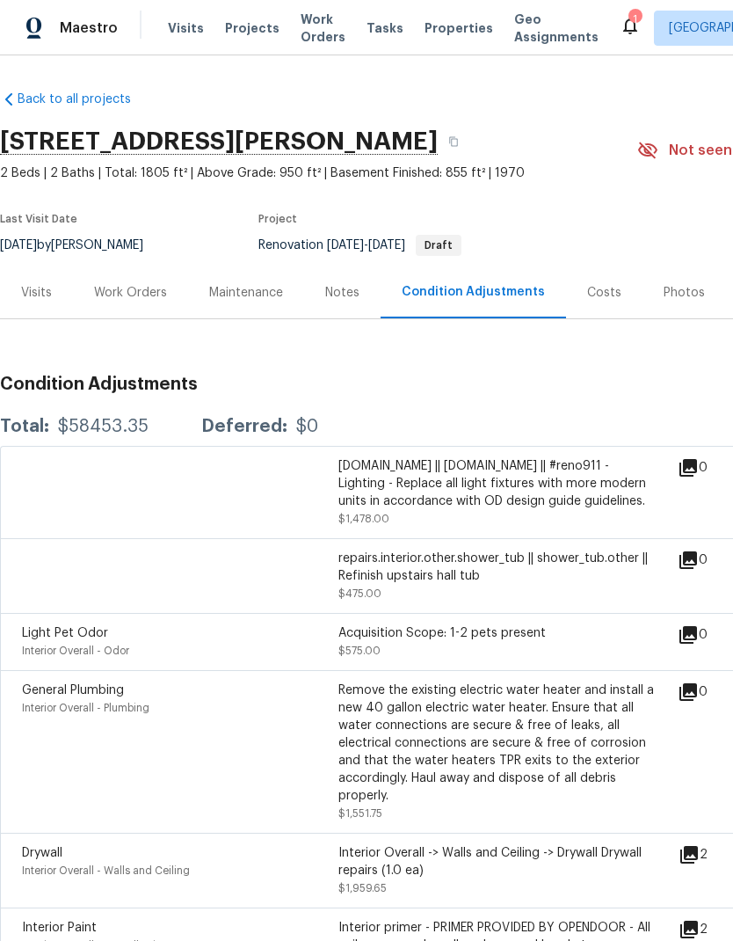 Image resolution: width=733 pixels, height=941 pixels. I want to click on span: Renovation, so click(360, 245).